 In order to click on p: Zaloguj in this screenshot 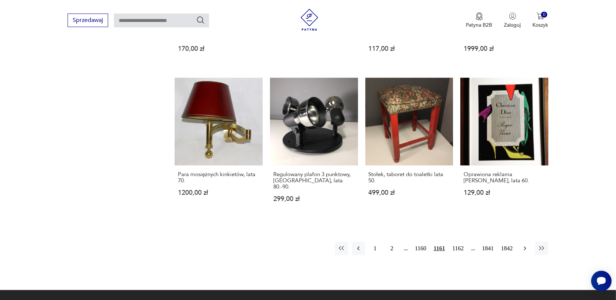, I will do `click(512, 25)`.